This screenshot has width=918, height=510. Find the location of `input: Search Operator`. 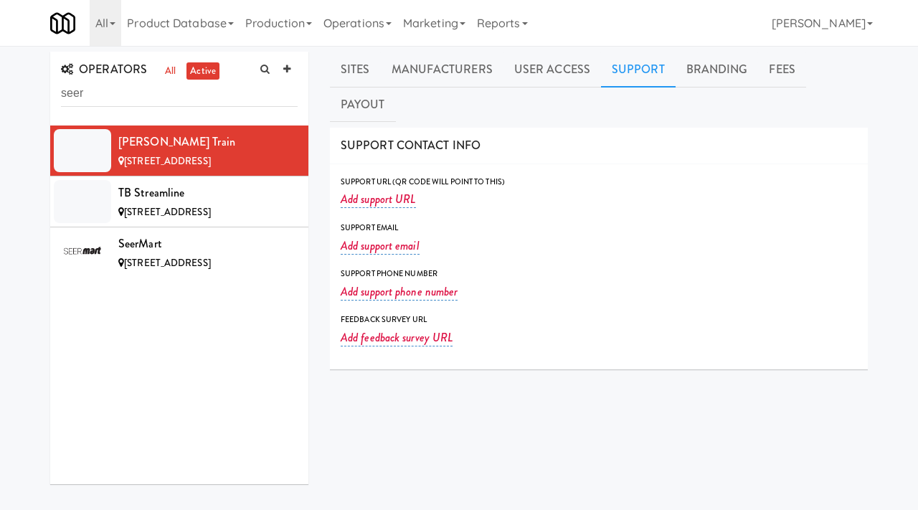

input: Search Operator is located at coordinates (179, 93).